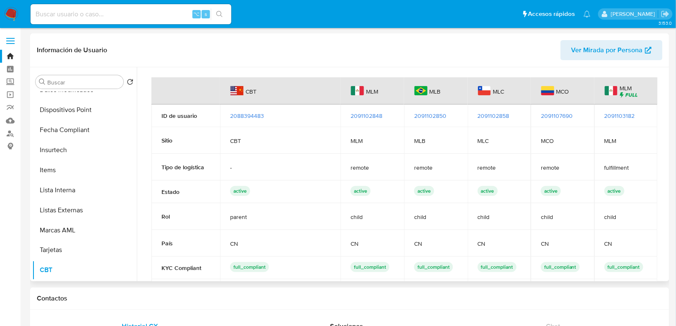 This screenshot has width=676, height=326. I want to click on input: Buscar, so click(84, 82).